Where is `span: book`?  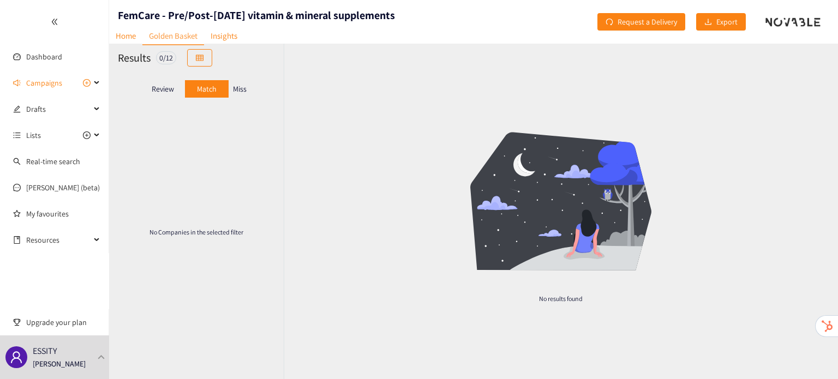 span: book is located at coordinates (17, 240).